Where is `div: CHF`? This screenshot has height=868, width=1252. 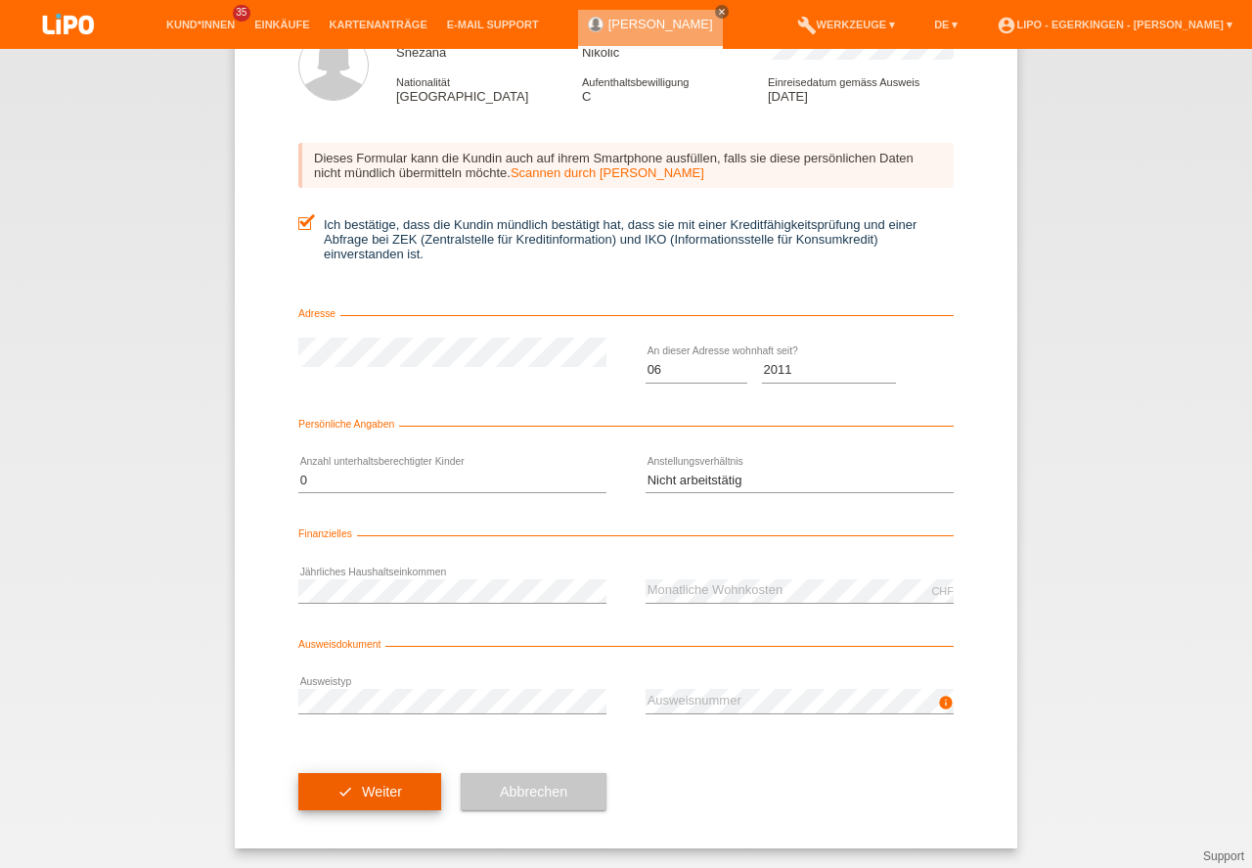
div: CHF is located at coordinates (942, 591).